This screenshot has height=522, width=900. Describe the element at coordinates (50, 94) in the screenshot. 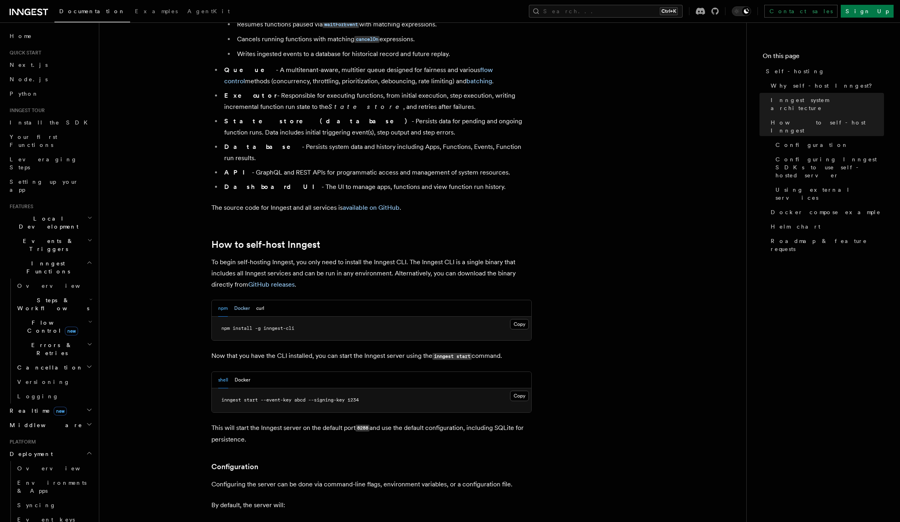

I see `a: Python` at that location.